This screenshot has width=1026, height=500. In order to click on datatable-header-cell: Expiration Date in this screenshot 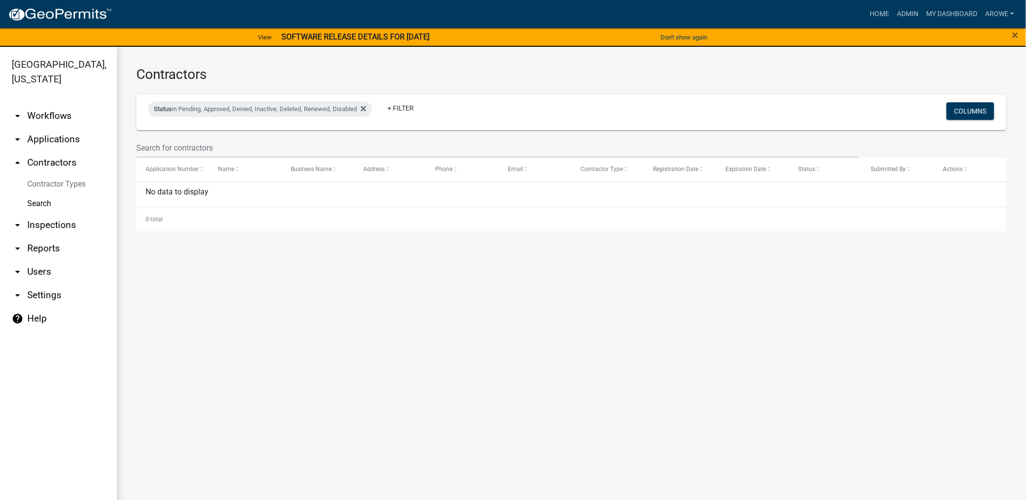, I will do `click(752, 169)`.